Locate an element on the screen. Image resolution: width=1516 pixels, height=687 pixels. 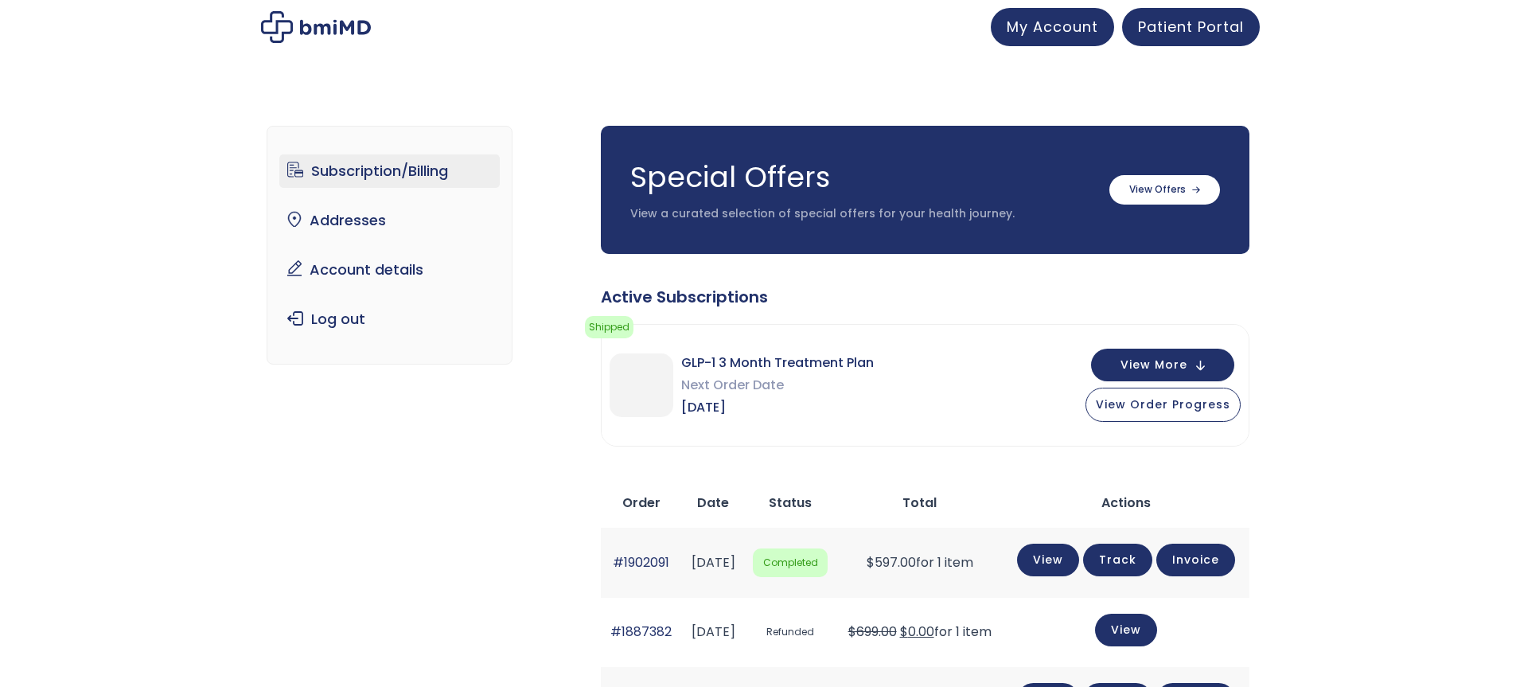
span: Completed is located at coordinates (790, 563).